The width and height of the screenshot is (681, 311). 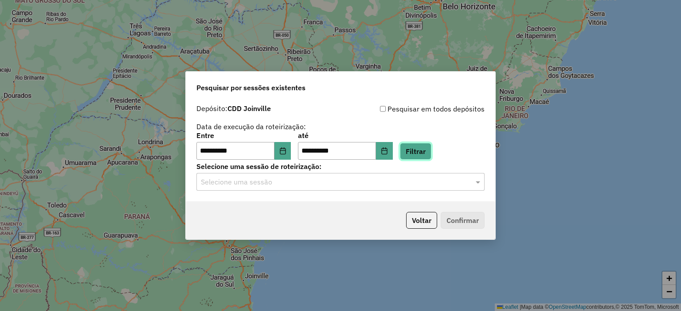 What do you see at coordinates (233, 109) in the screenshot?
I see `label: Depósito:` at bounding box center [233, 109].